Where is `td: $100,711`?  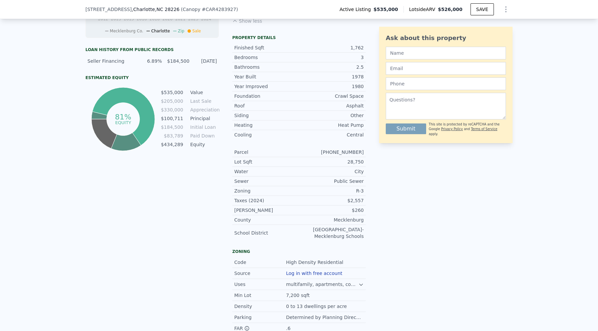
td: $100,711 is located at coordinates (172, 118).